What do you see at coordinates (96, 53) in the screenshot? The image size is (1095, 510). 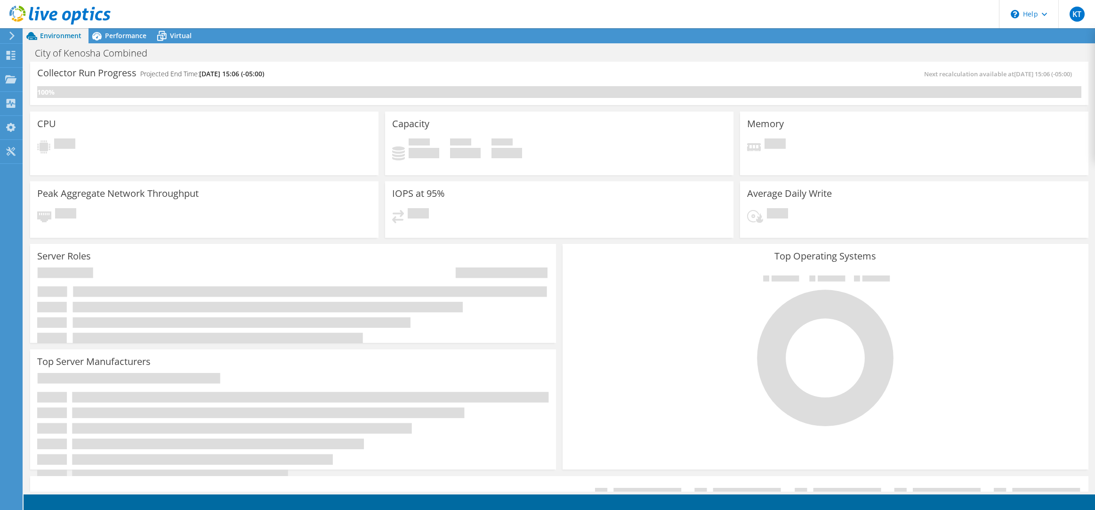 I see `h1: City of Kenosha Combined` at bounding box center [96, 53].